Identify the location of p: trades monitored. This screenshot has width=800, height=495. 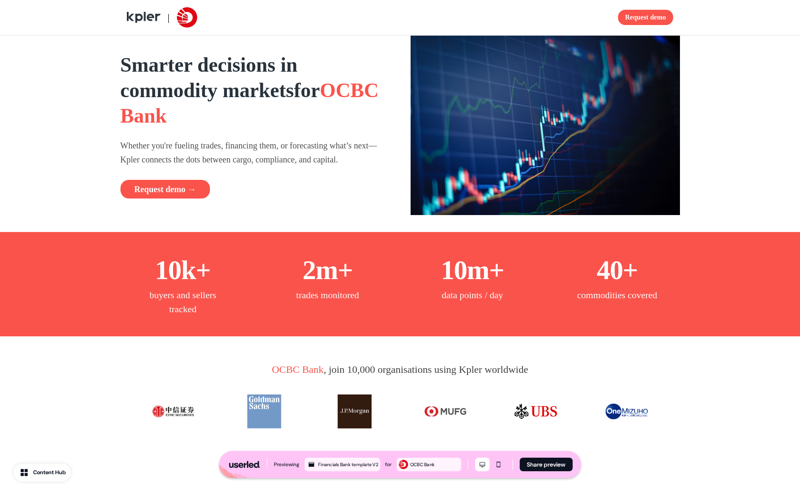
(327, 295).